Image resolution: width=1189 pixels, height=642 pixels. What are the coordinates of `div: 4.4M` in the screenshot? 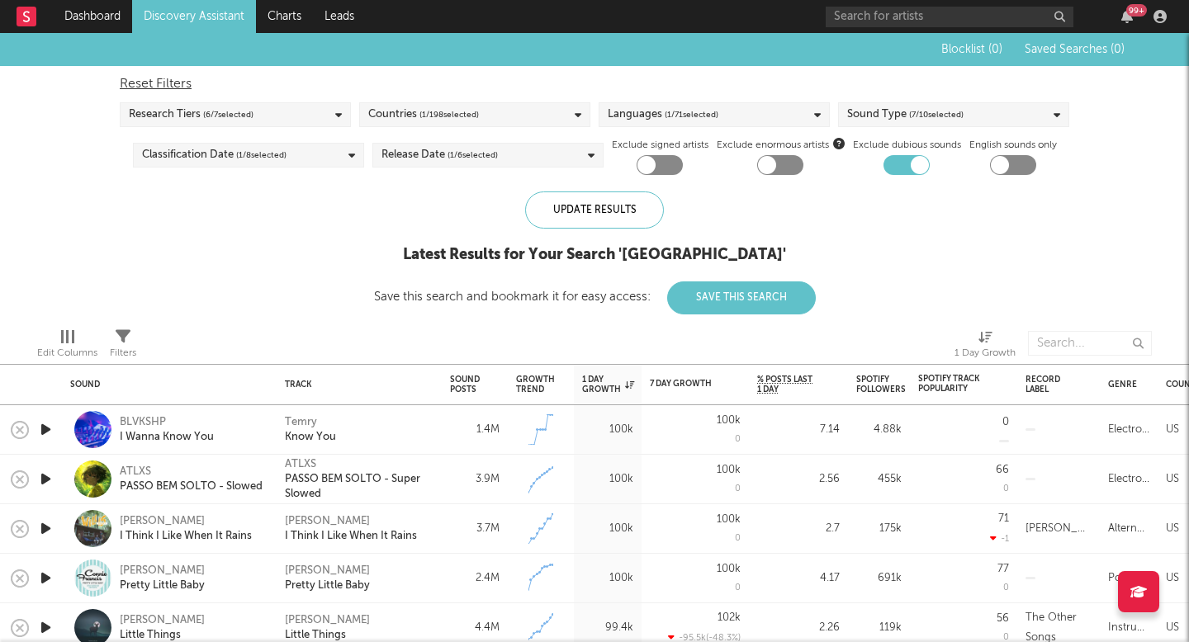 It's located at (475, 628).